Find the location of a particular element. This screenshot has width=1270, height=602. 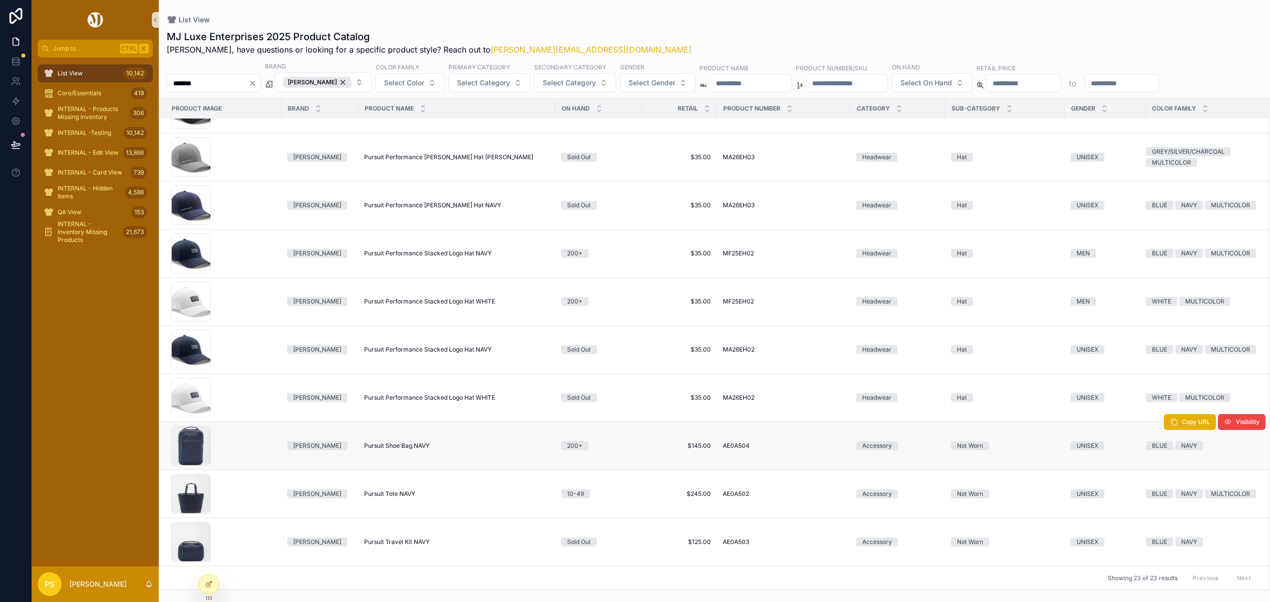

span: K is located at coordinates (144, 49).